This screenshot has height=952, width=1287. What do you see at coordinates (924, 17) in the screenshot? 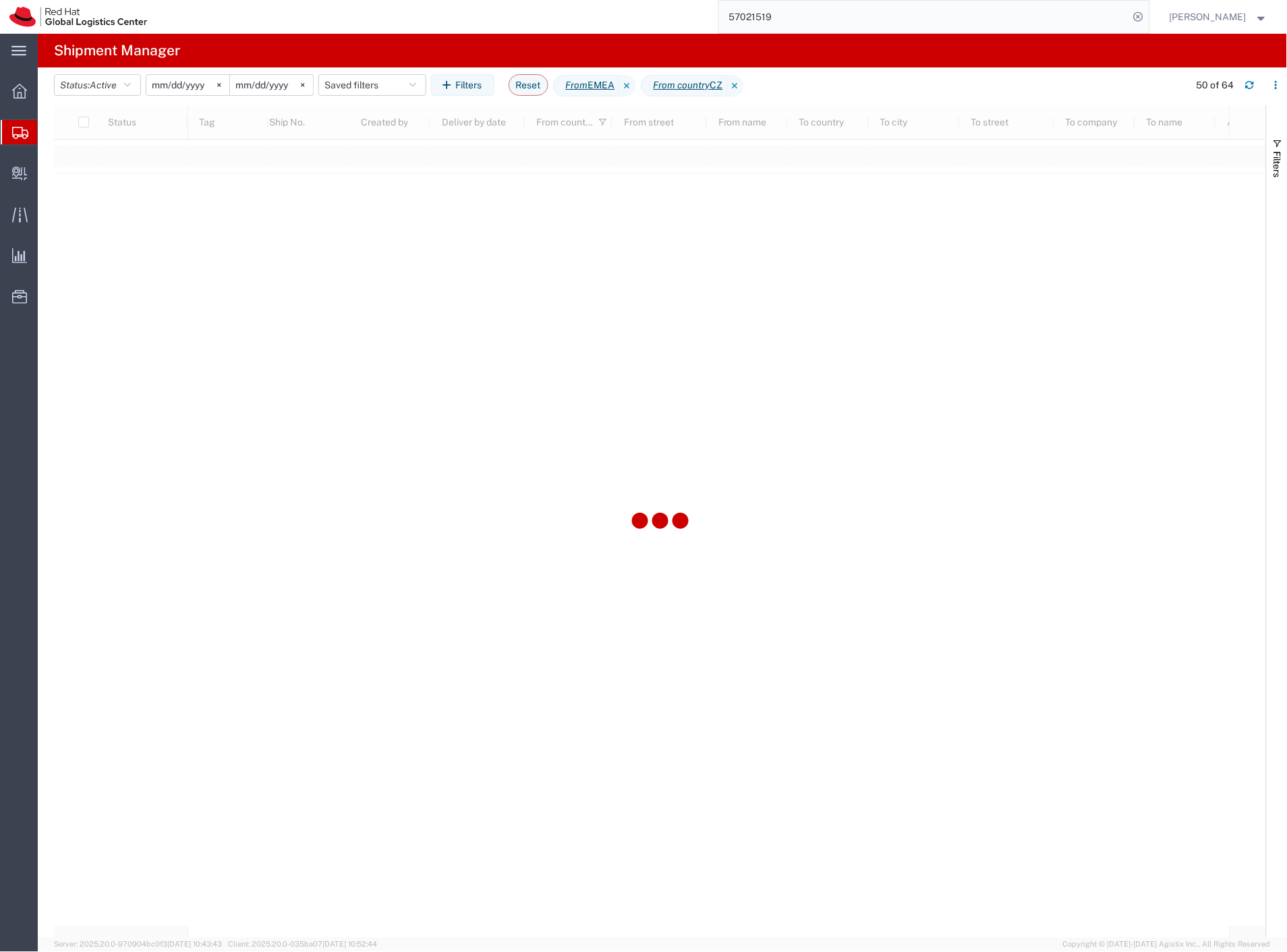
I see `input: Search for shipment number, reference number` at bounding box center [924, 17].